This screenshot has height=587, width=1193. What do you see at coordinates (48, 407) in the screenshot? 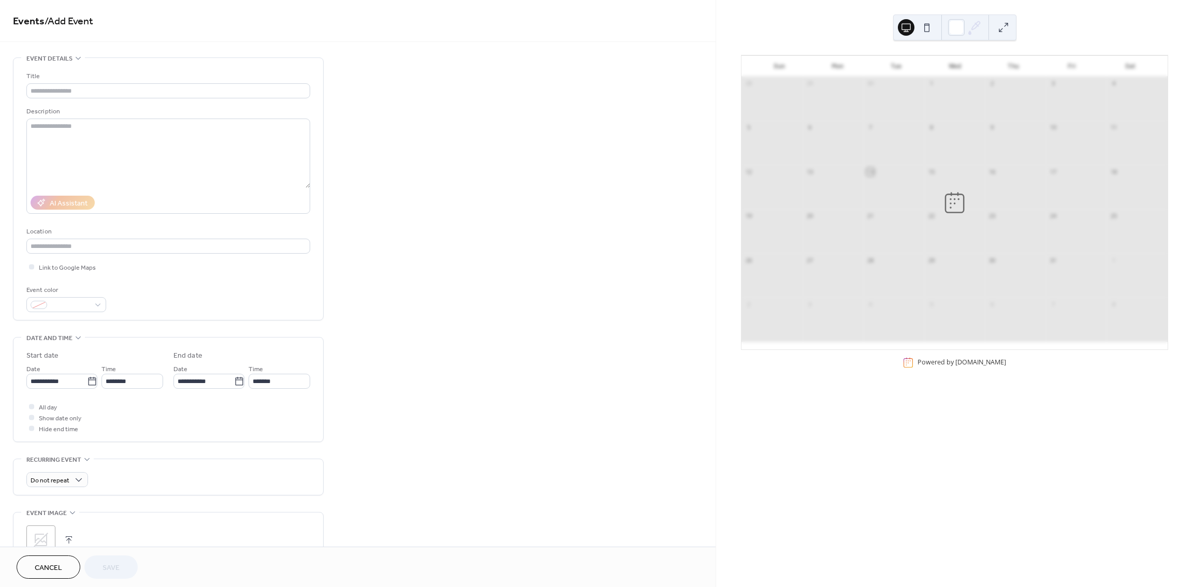
I see `span: All day` at bounding box center [48, 407].